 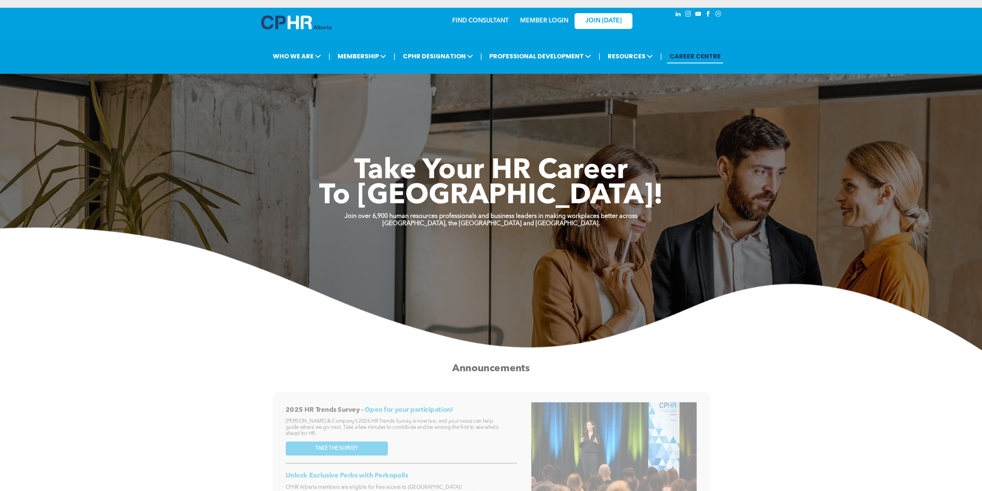 What do you see at coordinates (481, 21) in the screenshot?
I see `a: FIND CONSULTANT` at bounding box center [481, 21].